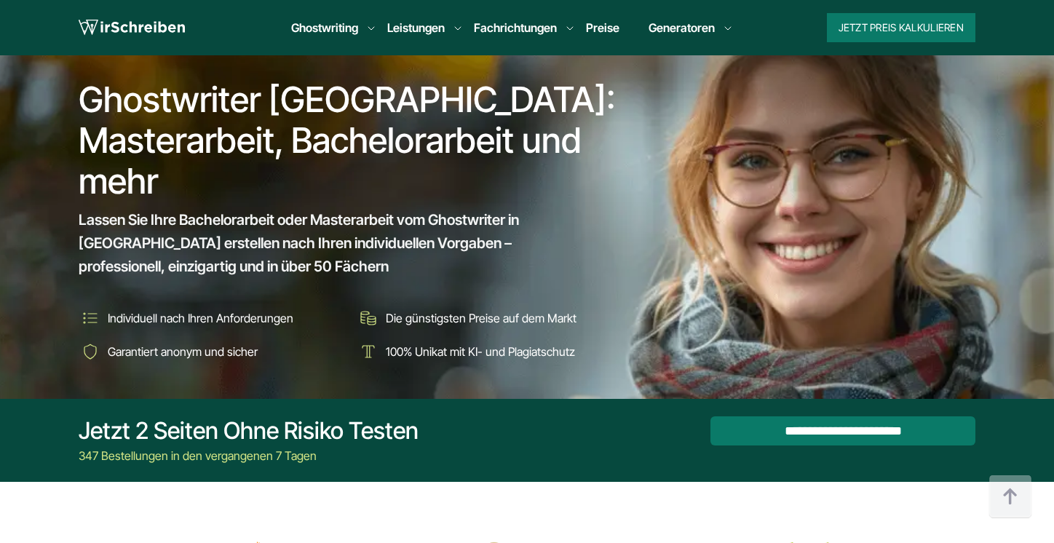 This screenshot has width=1054, height=543. I want to click on a: Fachrichtungen, so click(515, 28).